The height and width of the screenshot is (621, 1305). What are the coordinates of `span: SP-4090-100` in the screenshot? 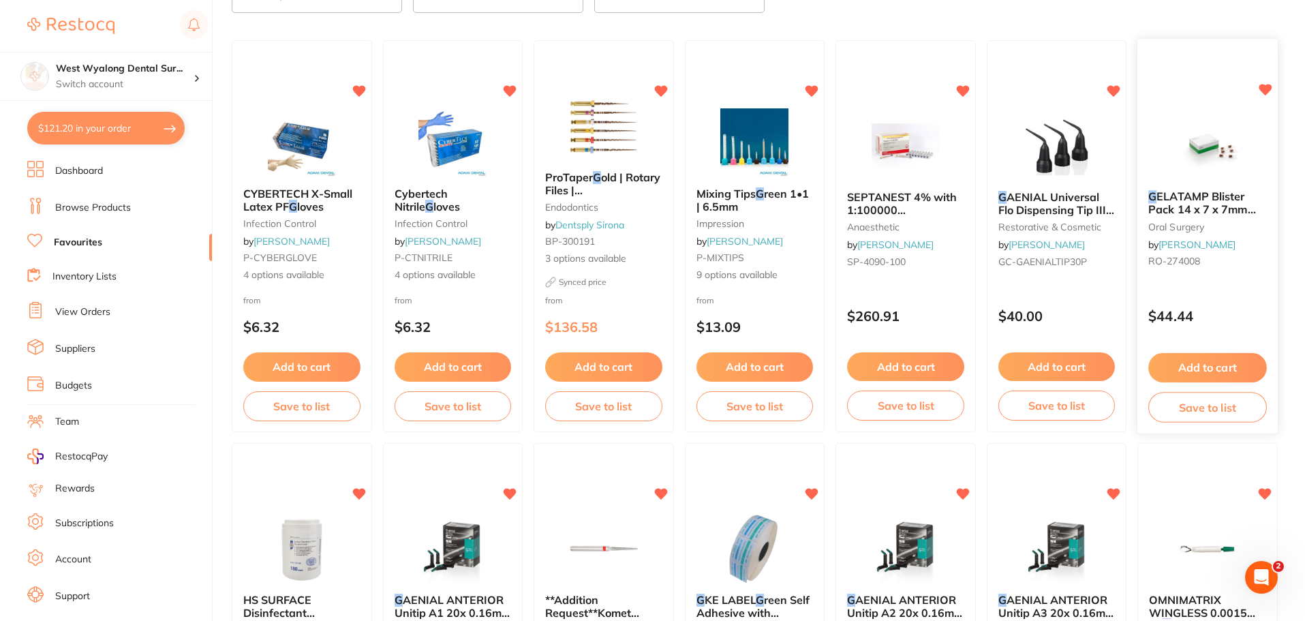 It's located at (876, 262).